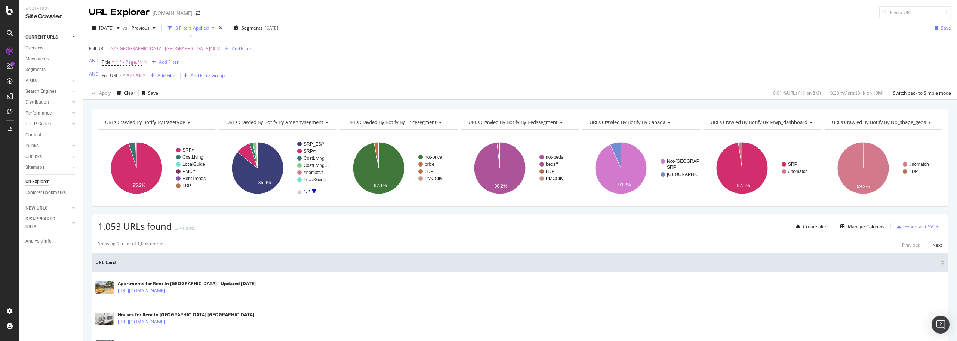 The image size is (957, 341). I want to click on text: LDP, so click(550, 171).